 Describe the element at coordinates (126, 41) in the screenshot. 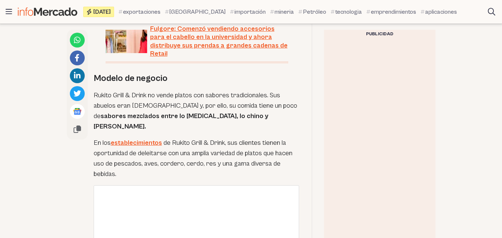

I see `img: Fulgore historia emprendimiento Serratosa Textil Bertha Serrano` at that location.